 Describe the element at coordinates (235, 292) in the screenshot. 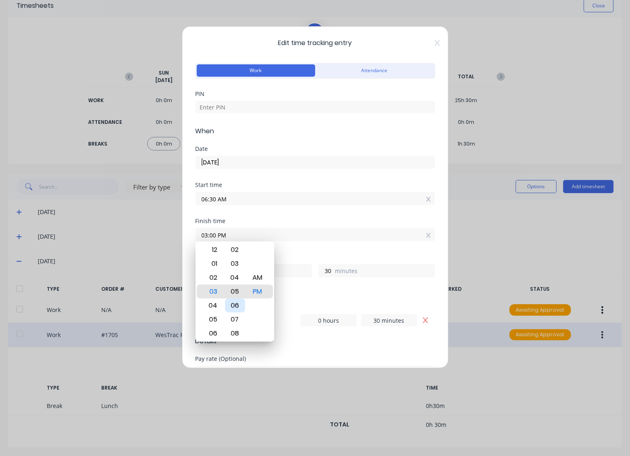

I see `div: Minute` at that location.